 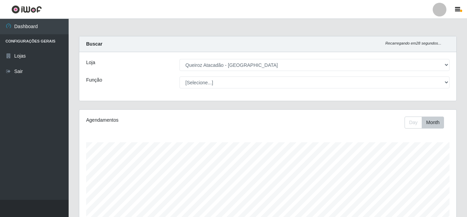 I want to click on strong: Buscar, so click(x=94, y=44).